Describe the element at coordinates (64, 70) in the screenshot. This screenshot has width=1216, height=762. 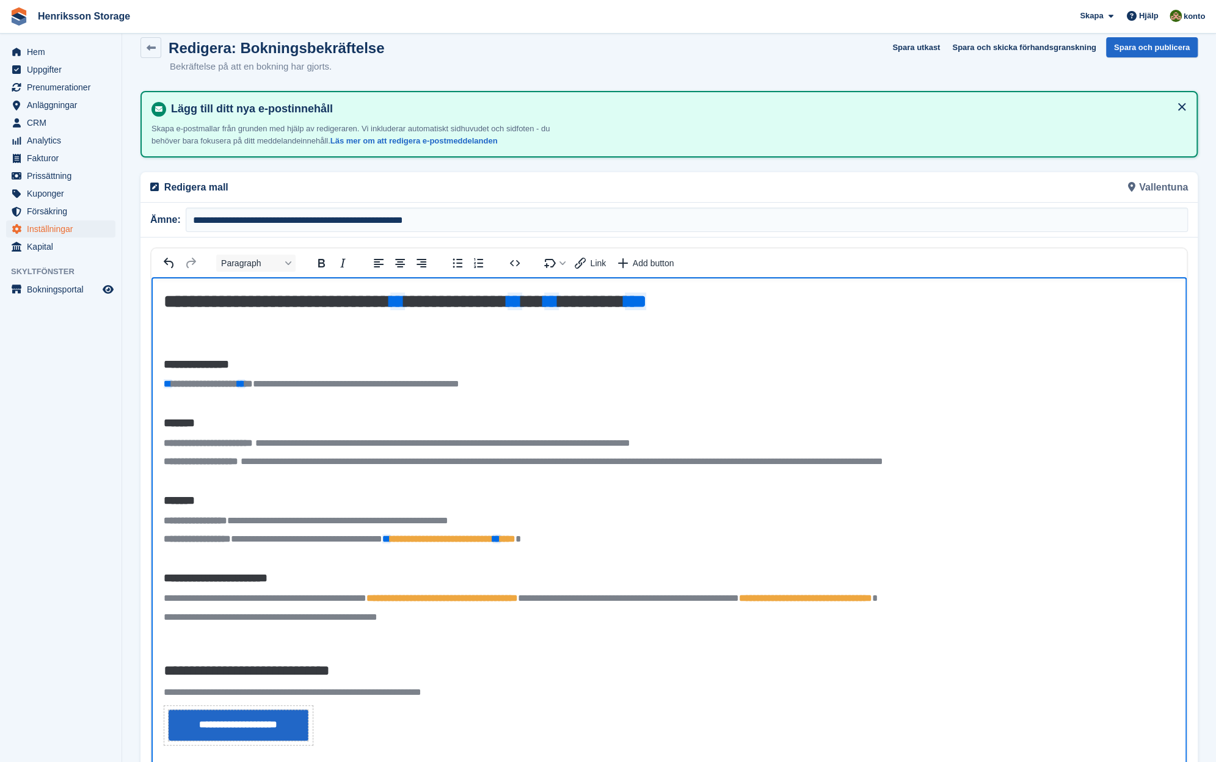
I see `span: Uppgifter` at that location.